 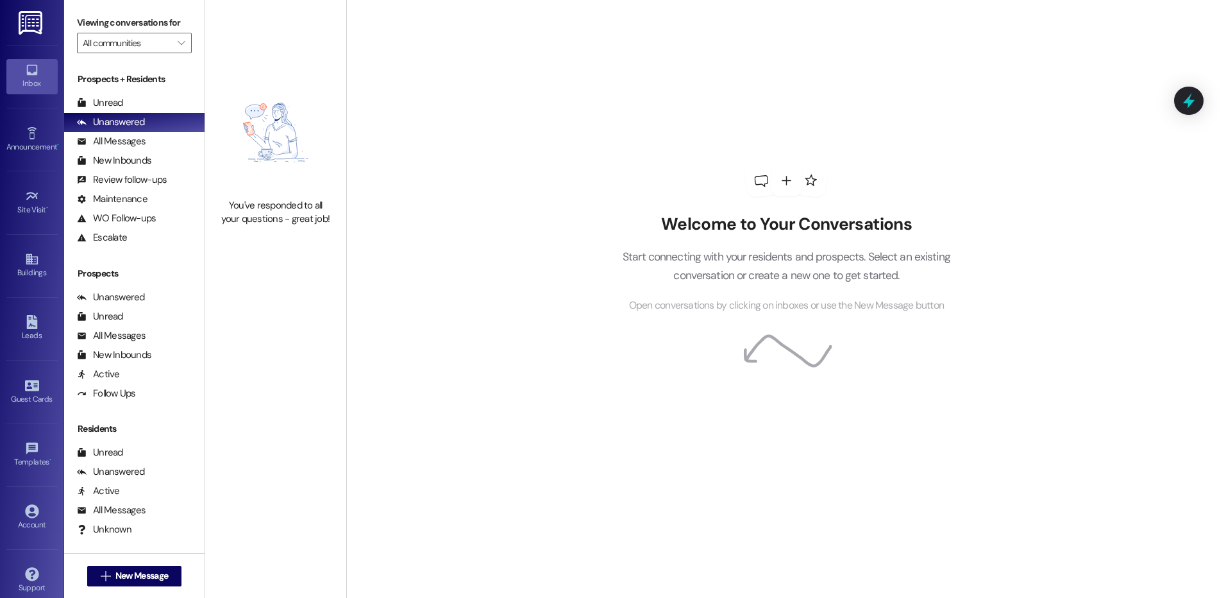 I want to click on p: Start connecting with your residents and prospects. Select an existing conversation or create a n..., so click(x=786, y=265).